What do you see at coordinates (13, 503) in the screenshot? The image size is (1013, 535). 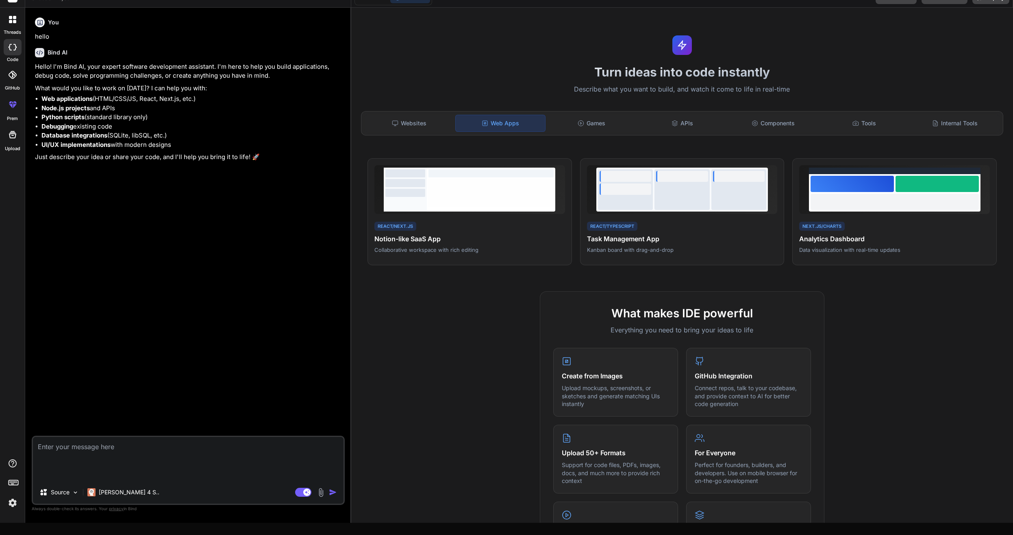 I see `img: settings` at bounding box center [13, 503].